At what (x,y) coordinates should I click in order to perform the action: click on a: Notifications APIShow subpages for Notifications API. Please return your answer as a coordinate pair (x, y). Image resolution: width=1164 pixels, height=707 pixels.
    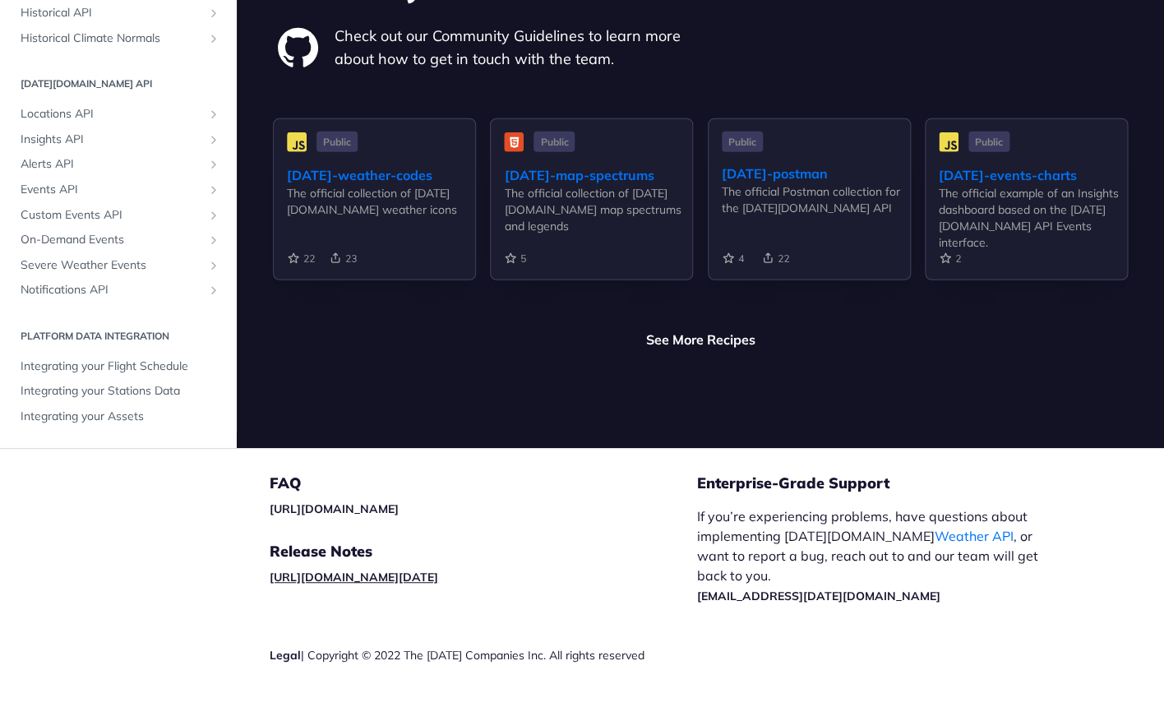
    Looking at the image, I should click on (118, 291).